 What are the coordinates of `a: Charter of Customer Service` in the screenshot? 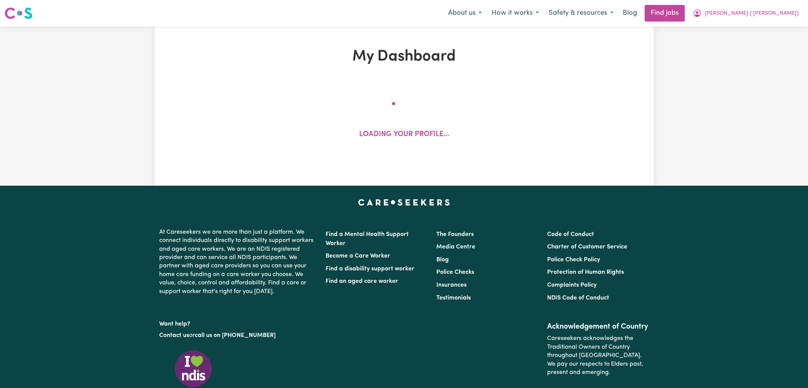 It's located at (587, 247).